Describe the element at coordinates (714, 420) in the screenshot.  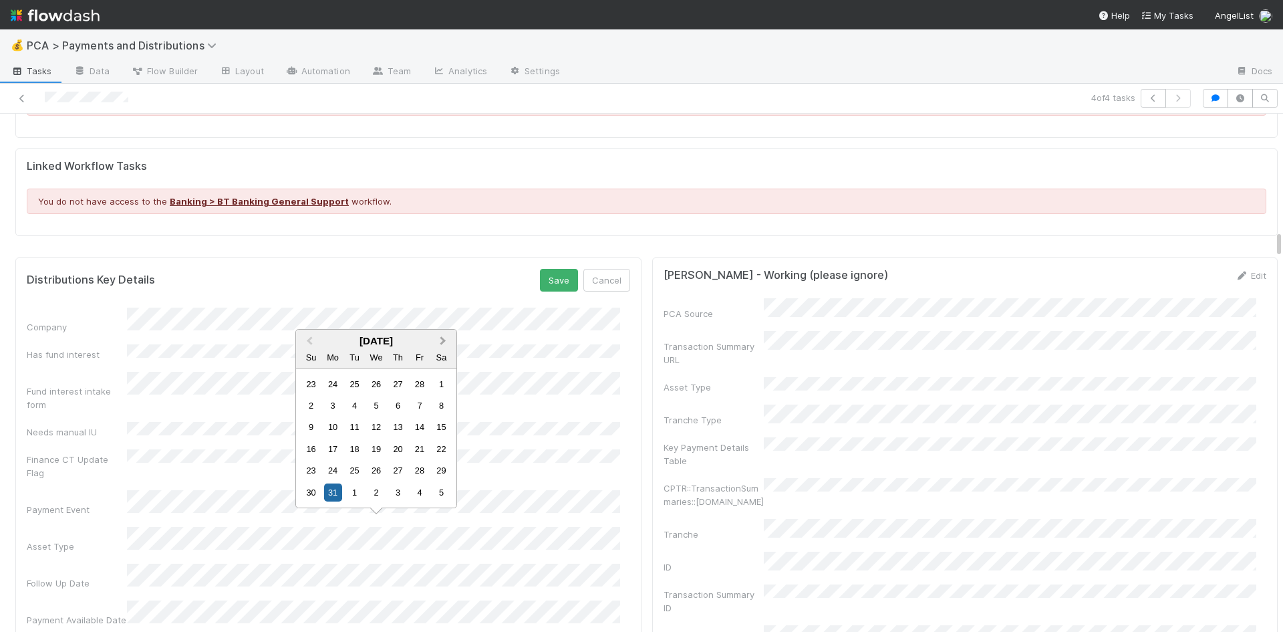
I see `div: Tranche Type` at that location.